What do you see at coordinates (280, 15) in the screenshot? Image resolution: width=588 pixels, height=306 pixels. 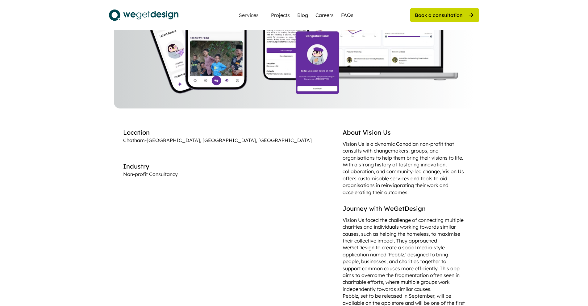 I see `div: Projects` at bounding box center [280, 15].